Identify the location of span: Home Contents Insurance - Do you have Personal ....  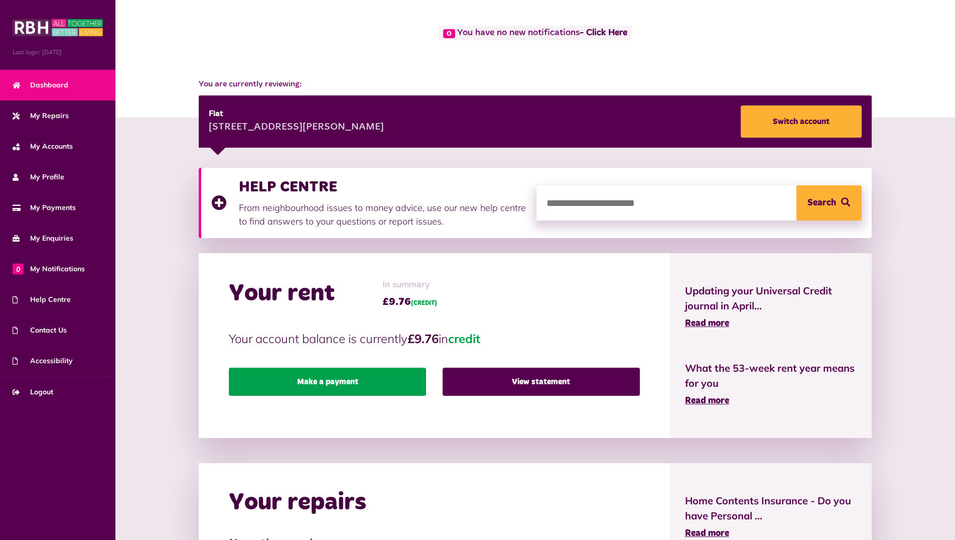
(771, 508).